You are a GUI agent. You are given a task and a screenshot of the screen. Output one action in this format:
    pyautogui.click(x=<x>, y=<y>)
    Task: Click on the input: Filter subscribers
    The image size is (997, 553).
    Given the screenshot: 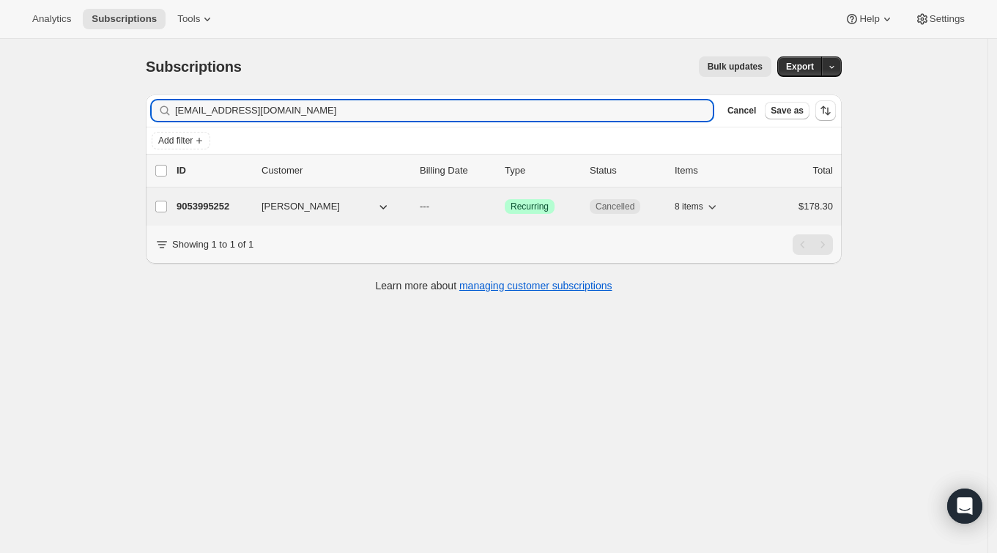 What is the action you would take?
    pyautogui.click(x=444, y=111)
    